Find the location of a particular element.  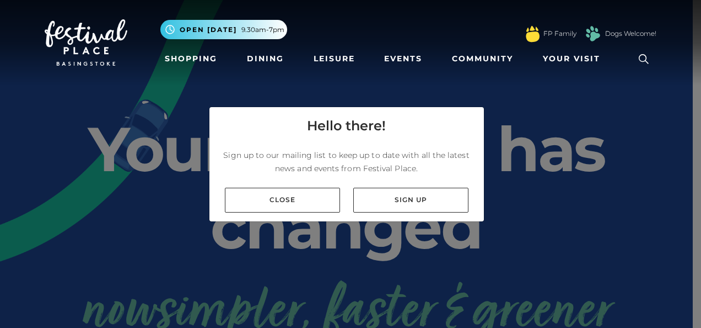

h4: Hello there! is located at coordinates (346, 126).